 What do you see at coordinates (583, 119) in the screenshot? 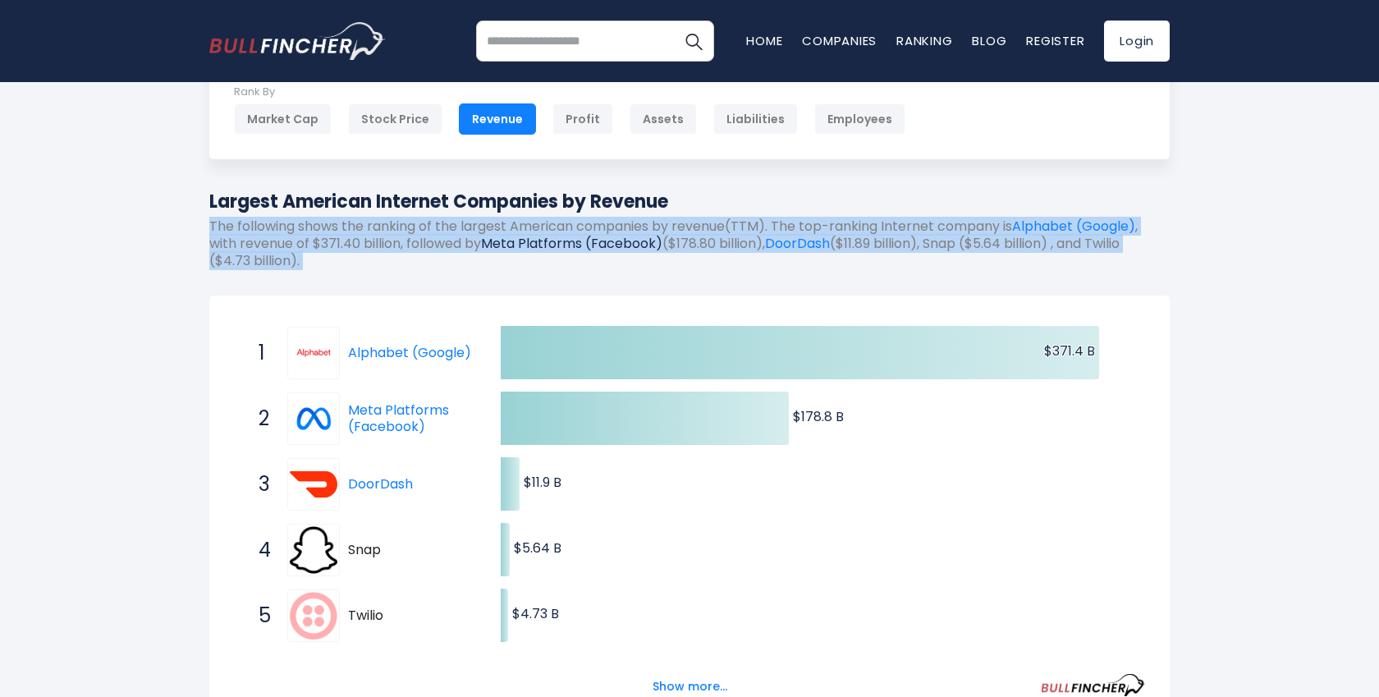
I see `div: Profit` at bounding box center [583, 119].